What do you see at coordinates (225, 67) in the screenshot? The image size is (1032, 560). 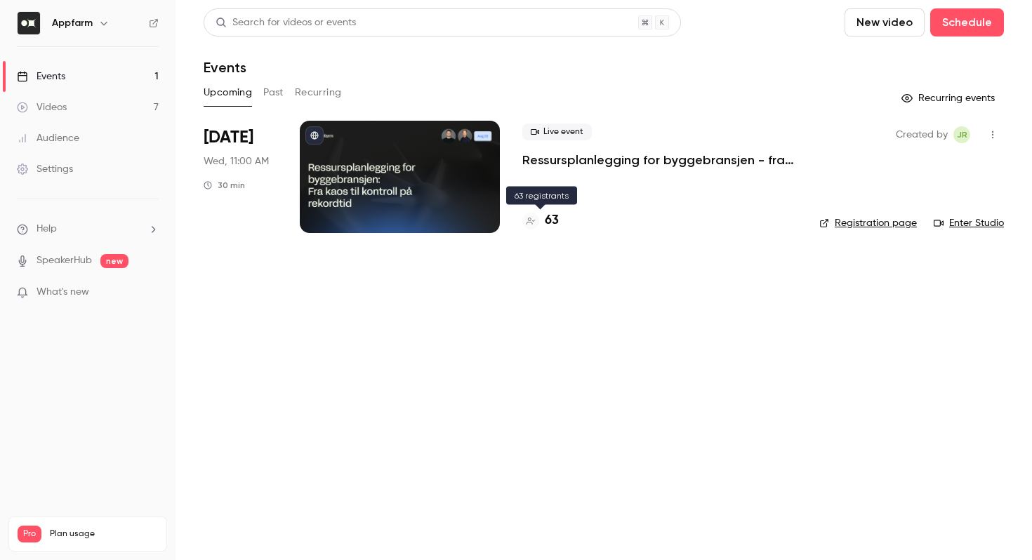 I see `h1: Events` at bounding box center [225, 67].